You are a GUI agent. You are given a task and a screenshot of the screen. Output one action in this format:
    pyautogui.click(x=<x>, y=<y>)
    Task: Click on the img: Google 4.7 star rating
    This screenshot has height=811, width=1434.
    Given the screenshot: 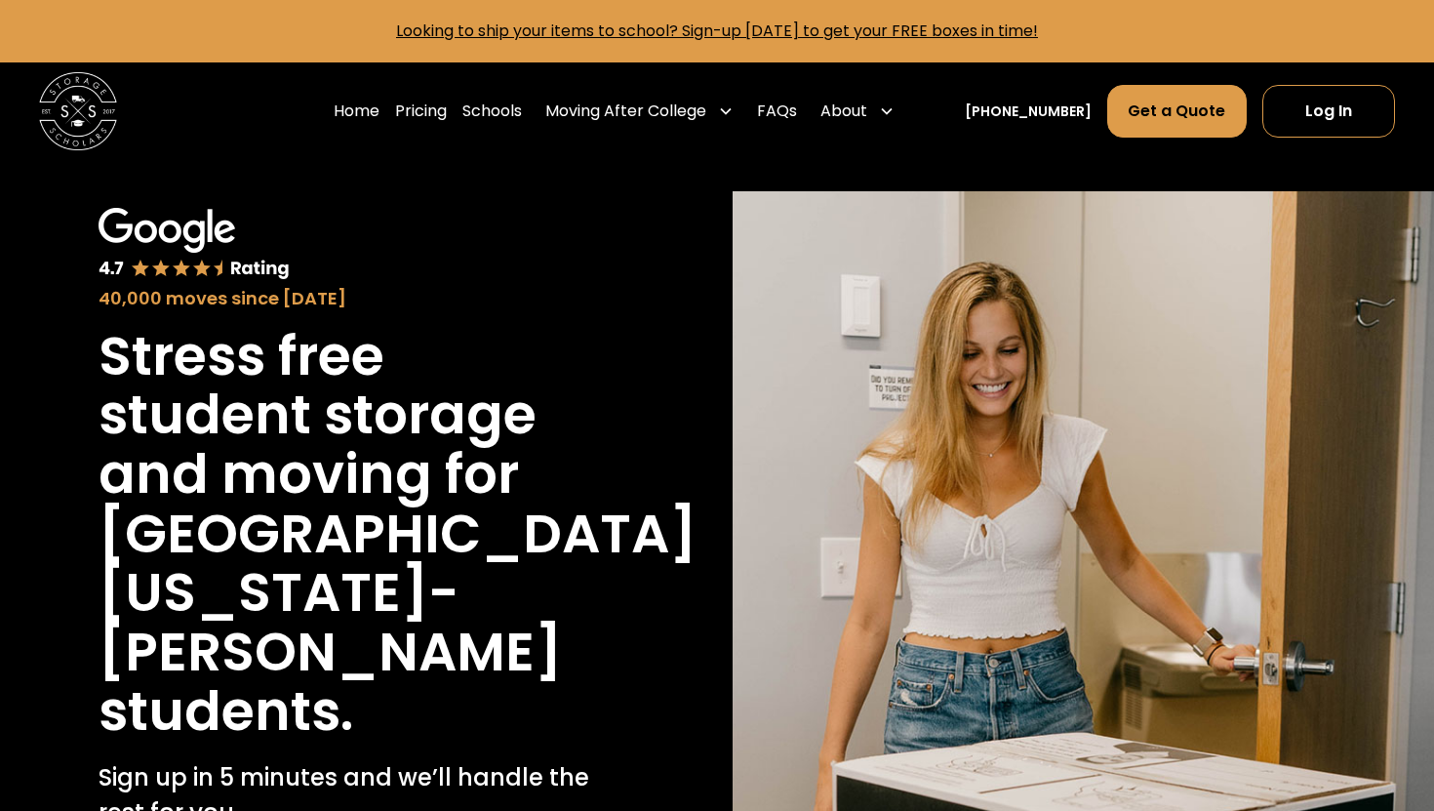 What is the action you would take?
    pyautogui.click(x=194, y=244)
    